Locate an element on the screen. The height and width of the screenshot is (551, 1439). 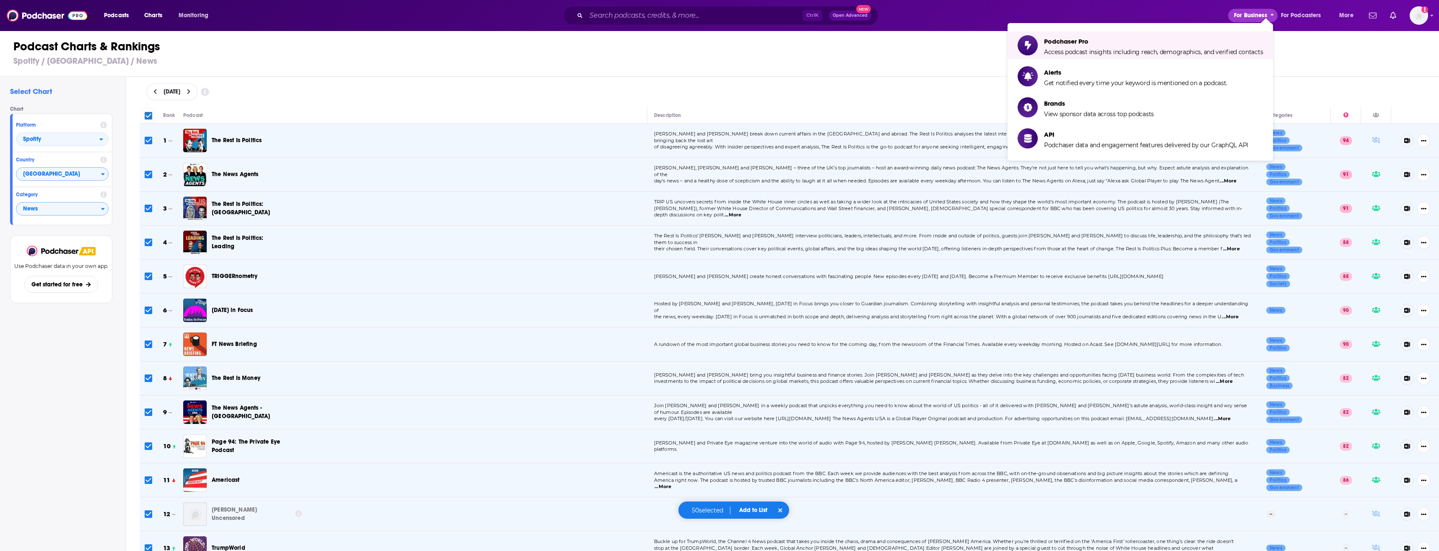
h4: Country is located at coordinates (56, 160).